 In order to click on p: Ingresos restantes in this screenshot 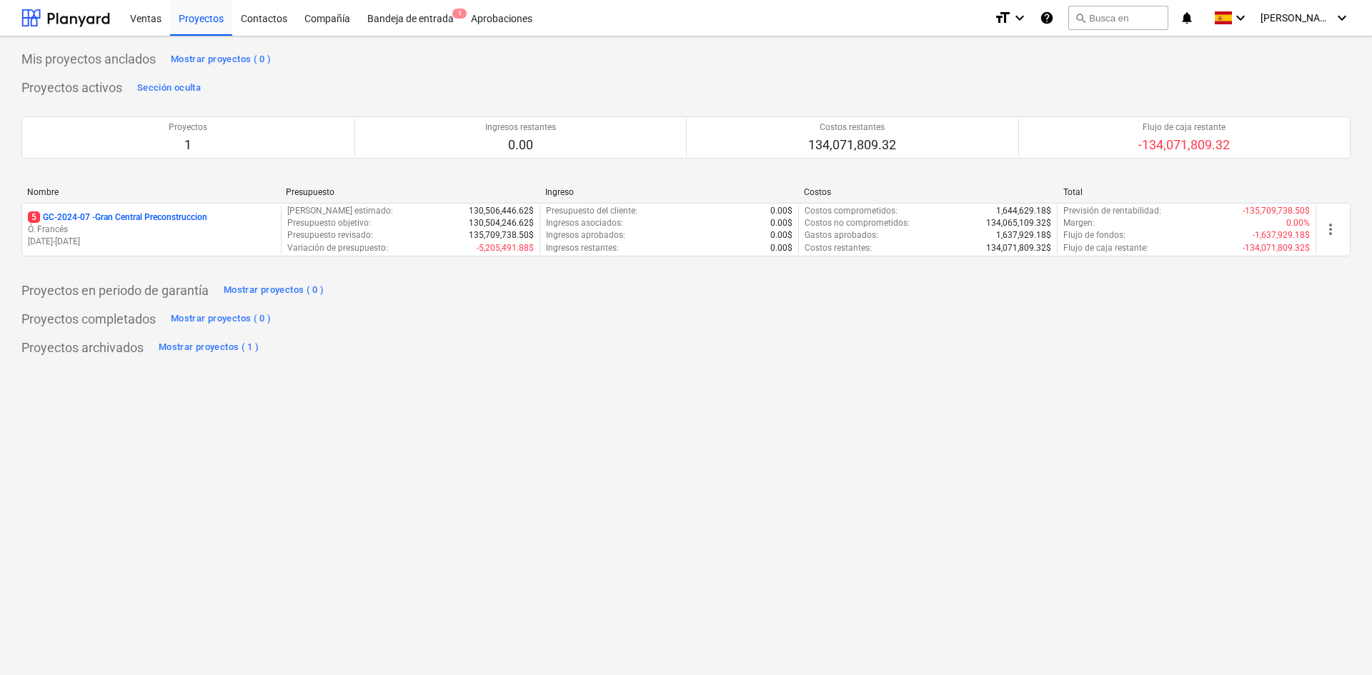, I will do `click(520, 127)`.